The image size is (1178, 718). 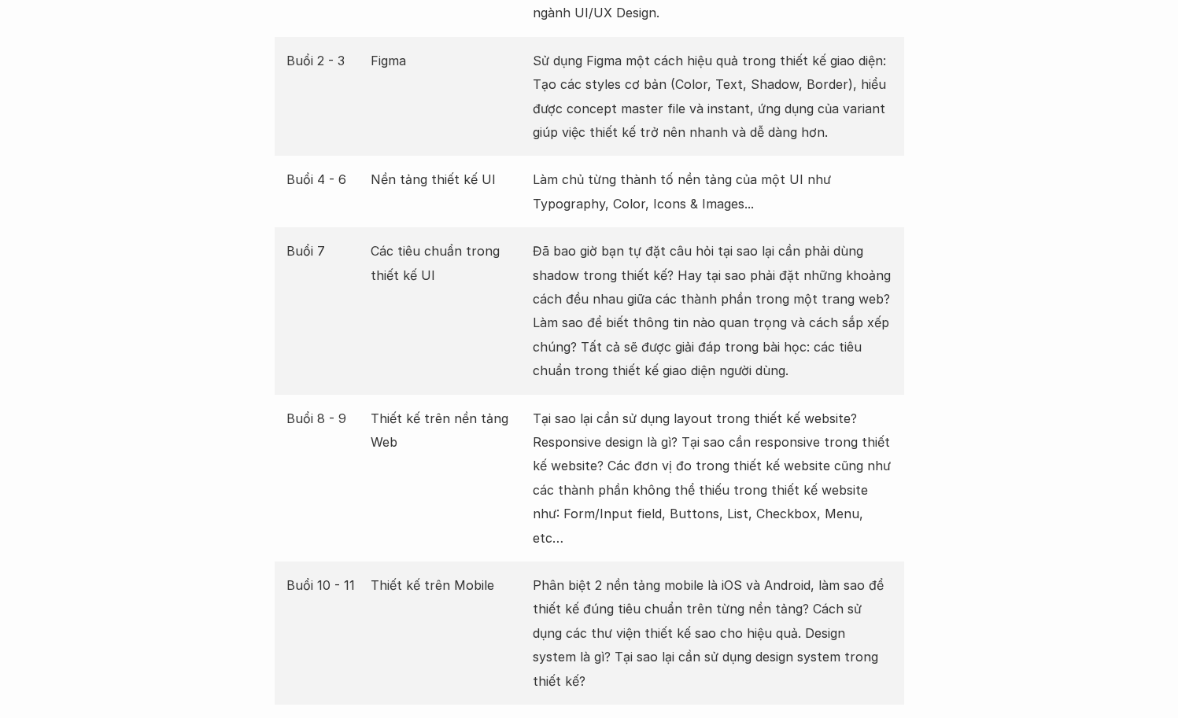 I want to click on p: Thiết kế trên Mobile, so click(x=448, y=585).